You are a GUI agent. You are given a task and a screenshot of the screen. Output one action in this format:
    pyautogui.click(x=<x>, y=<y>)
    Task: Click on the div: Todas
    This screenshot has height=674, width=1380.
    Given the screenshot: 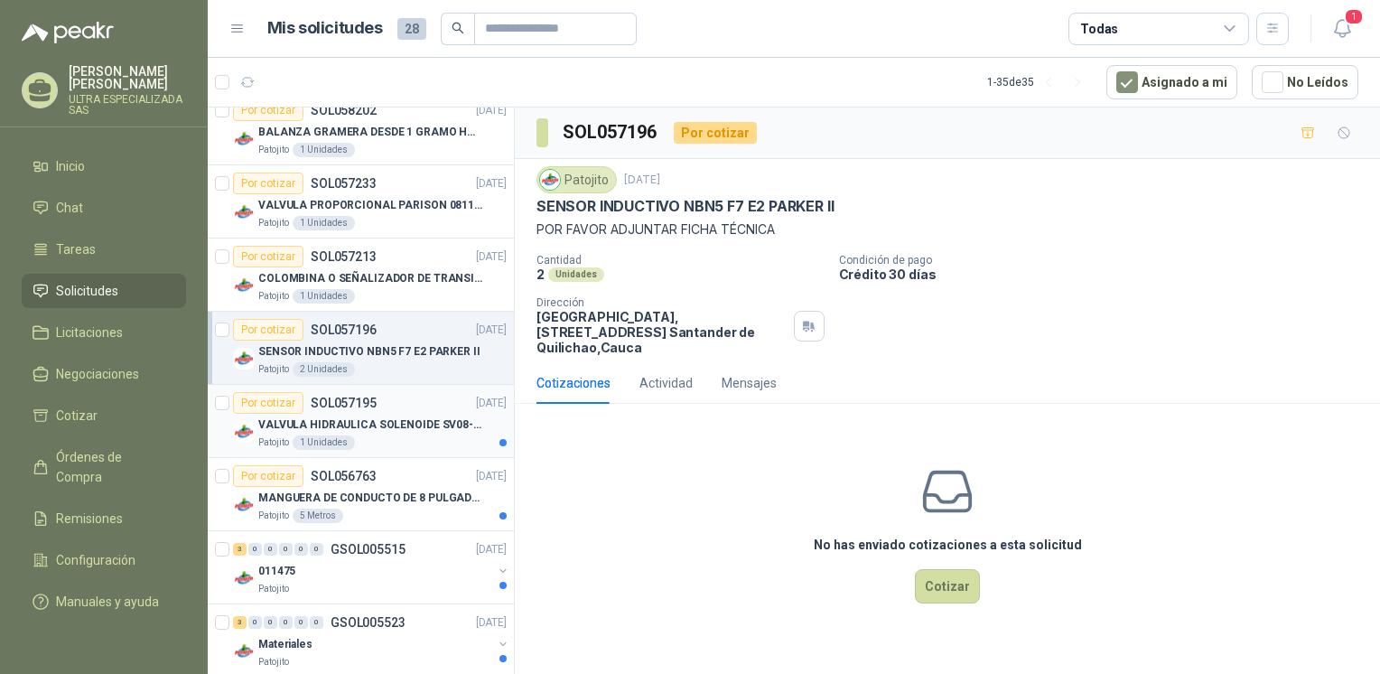 What is the action you would take?
    pyautogui.click(x=1099, y=29)
    